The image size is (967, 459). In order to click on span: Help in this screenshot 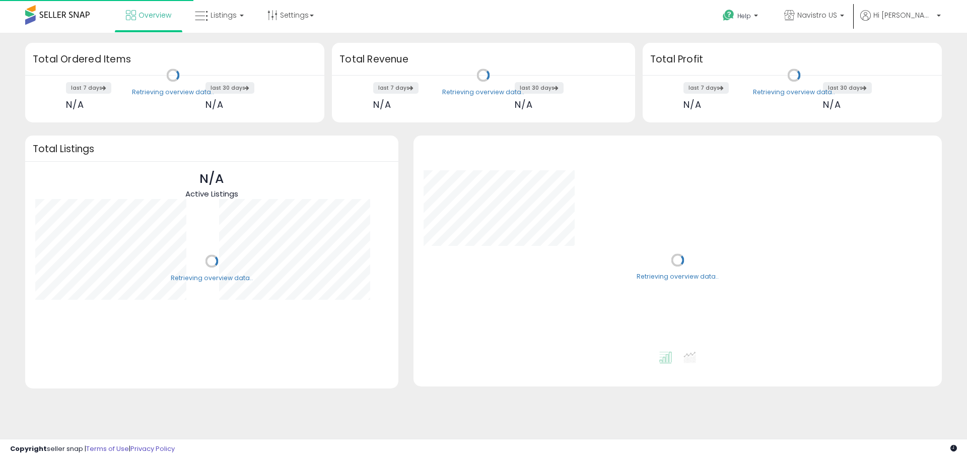, I will do `click(744, 16)`.